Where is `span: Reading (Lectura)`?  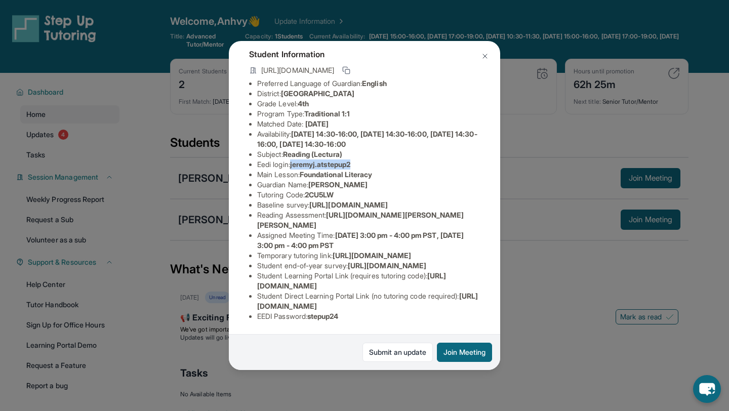 span: Reading (Lectura) is located at coordinates (312, 154).